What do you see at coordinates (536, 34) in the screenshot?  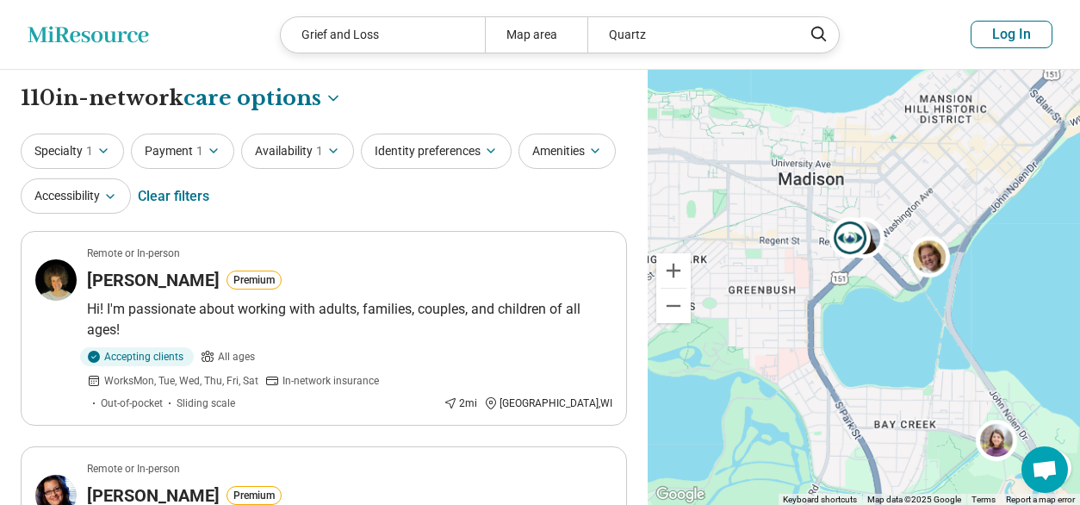 I see `div: Map area` at bounding box center [536, 34].